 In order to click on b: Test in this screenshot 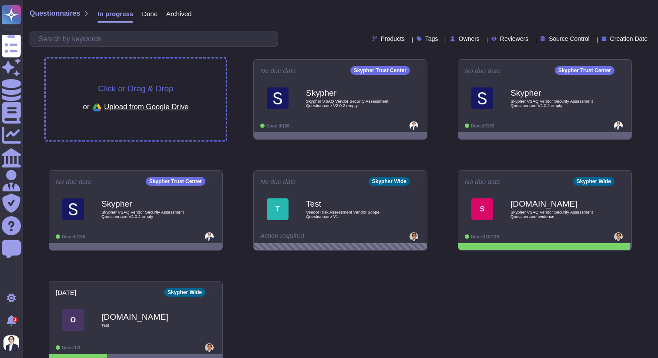, I will do `click(349, 204)`.